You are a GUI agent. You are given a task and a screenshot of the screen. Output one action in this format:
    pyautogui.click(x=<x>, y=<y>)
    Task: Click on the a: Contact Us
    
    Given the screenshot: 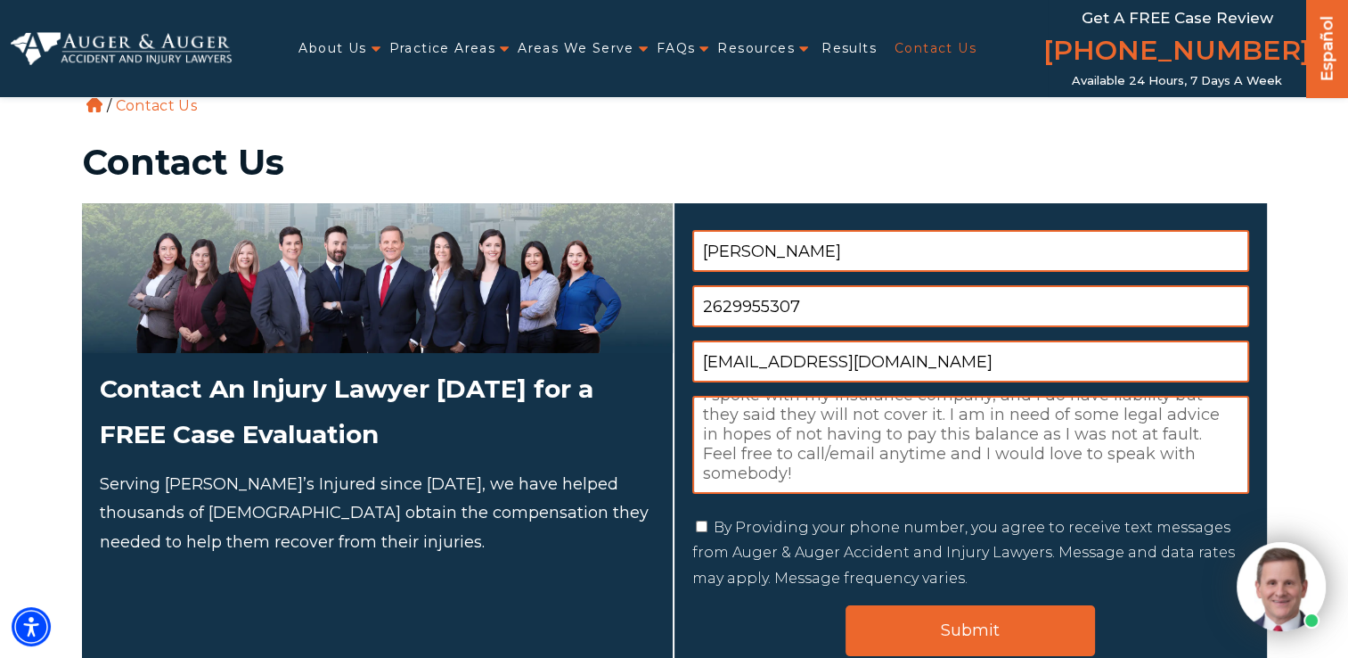 What is the action you would take?
    pyautogui.click(x=936, y=48)
    